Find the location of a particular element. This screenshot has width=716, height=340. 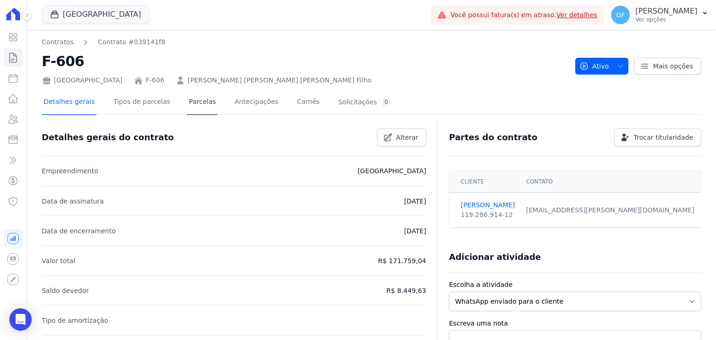

p: Ver opções is located at coordinates (666, 20).